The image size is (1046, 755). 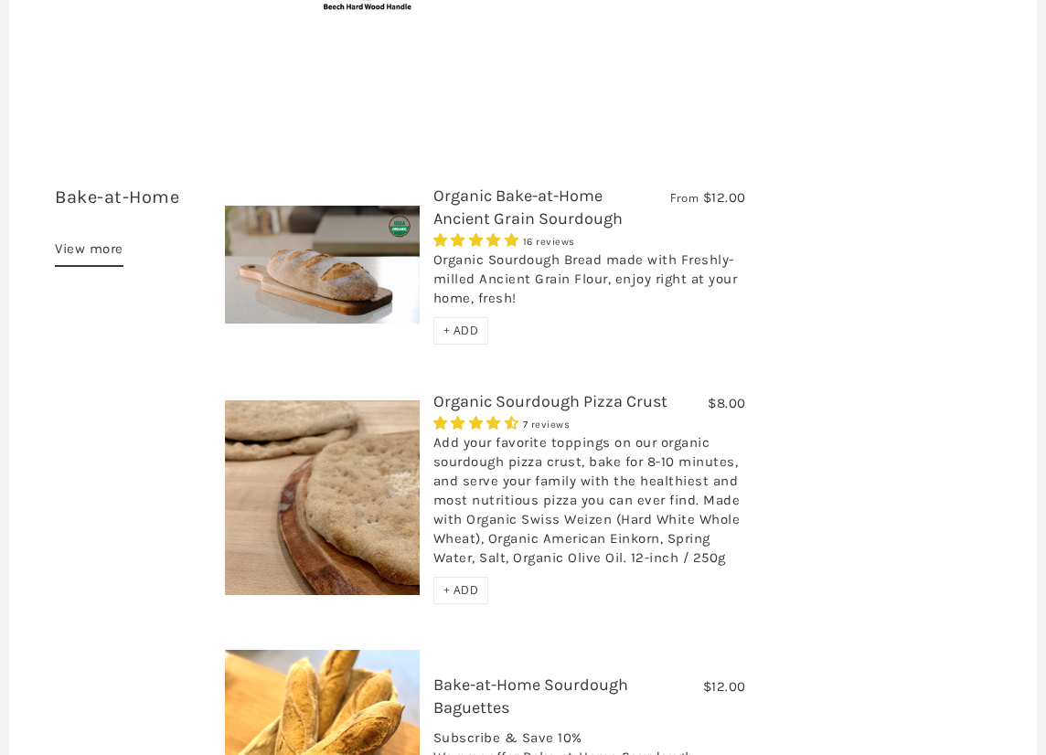 What do you see at coordinates (133, 211) in the screenshot?
I see `h3: 7 items` at bounding box center [133, 211].